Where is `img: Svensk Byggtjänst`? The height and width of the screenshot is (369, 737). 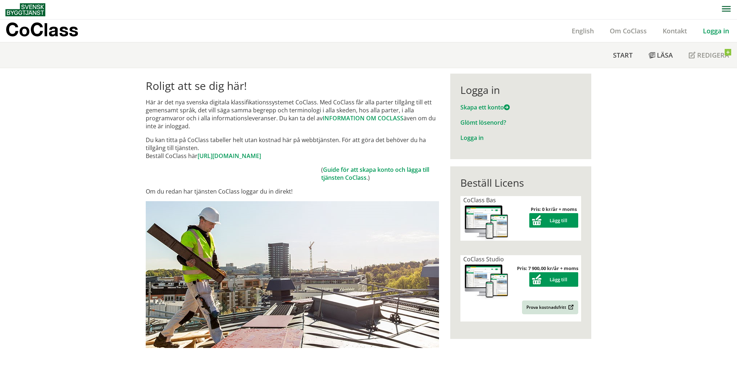 img: Svensk Byggtjänst is located at coordinates (25, 10).